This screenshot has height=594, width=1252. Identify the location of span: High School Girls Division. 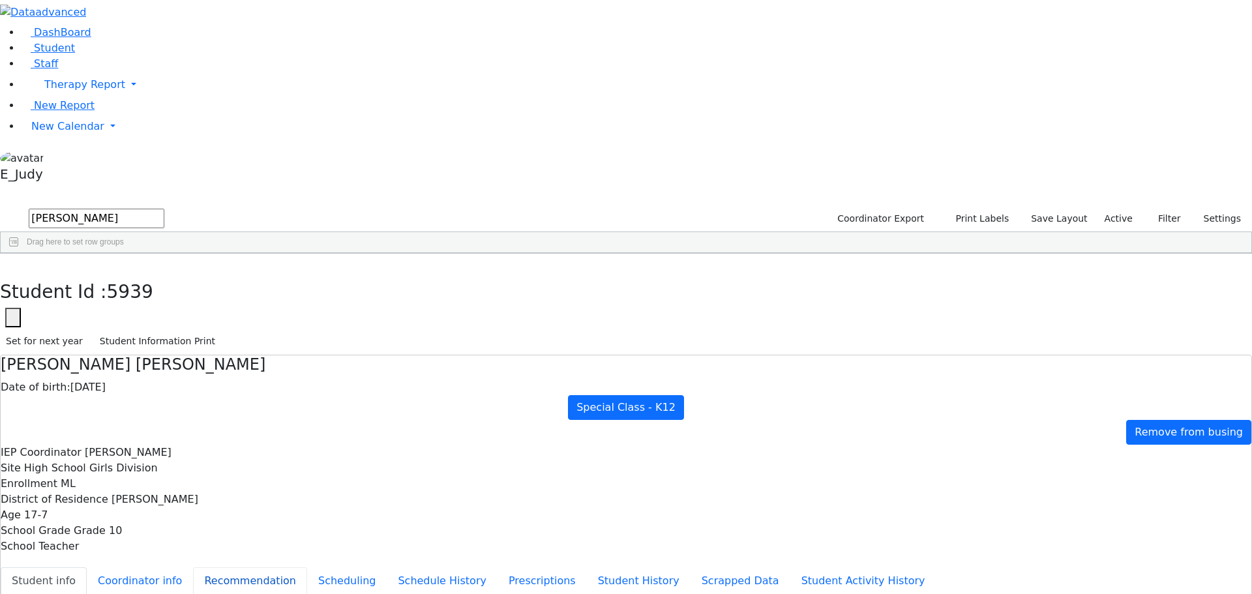
(91, 468).